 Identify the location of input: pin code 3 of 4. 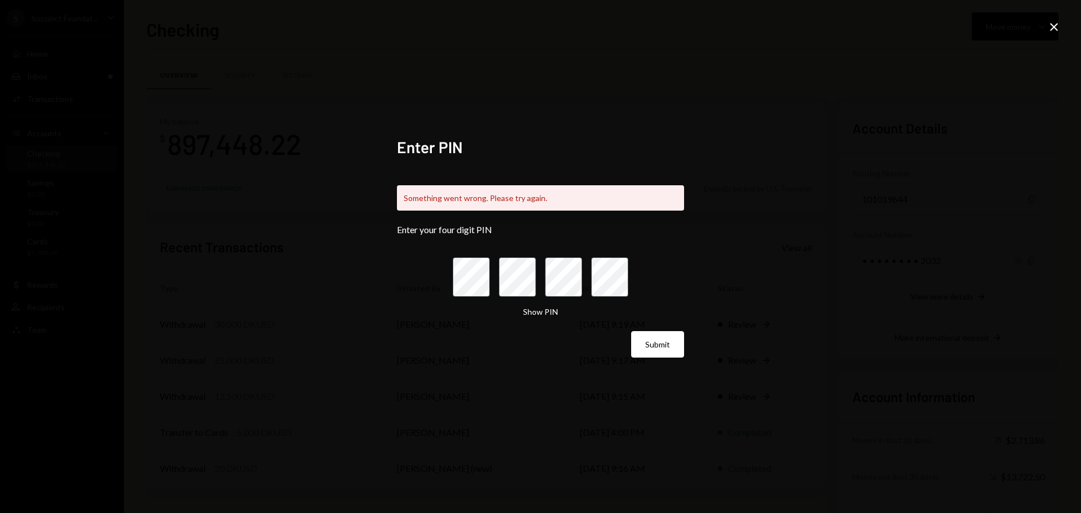
(564, 277).